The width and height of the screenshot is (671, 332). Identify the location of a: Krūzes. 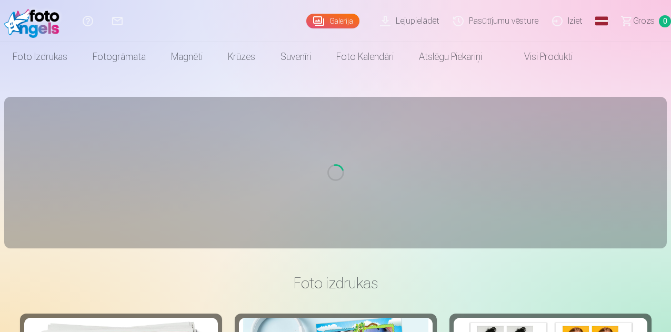
(241, 57).